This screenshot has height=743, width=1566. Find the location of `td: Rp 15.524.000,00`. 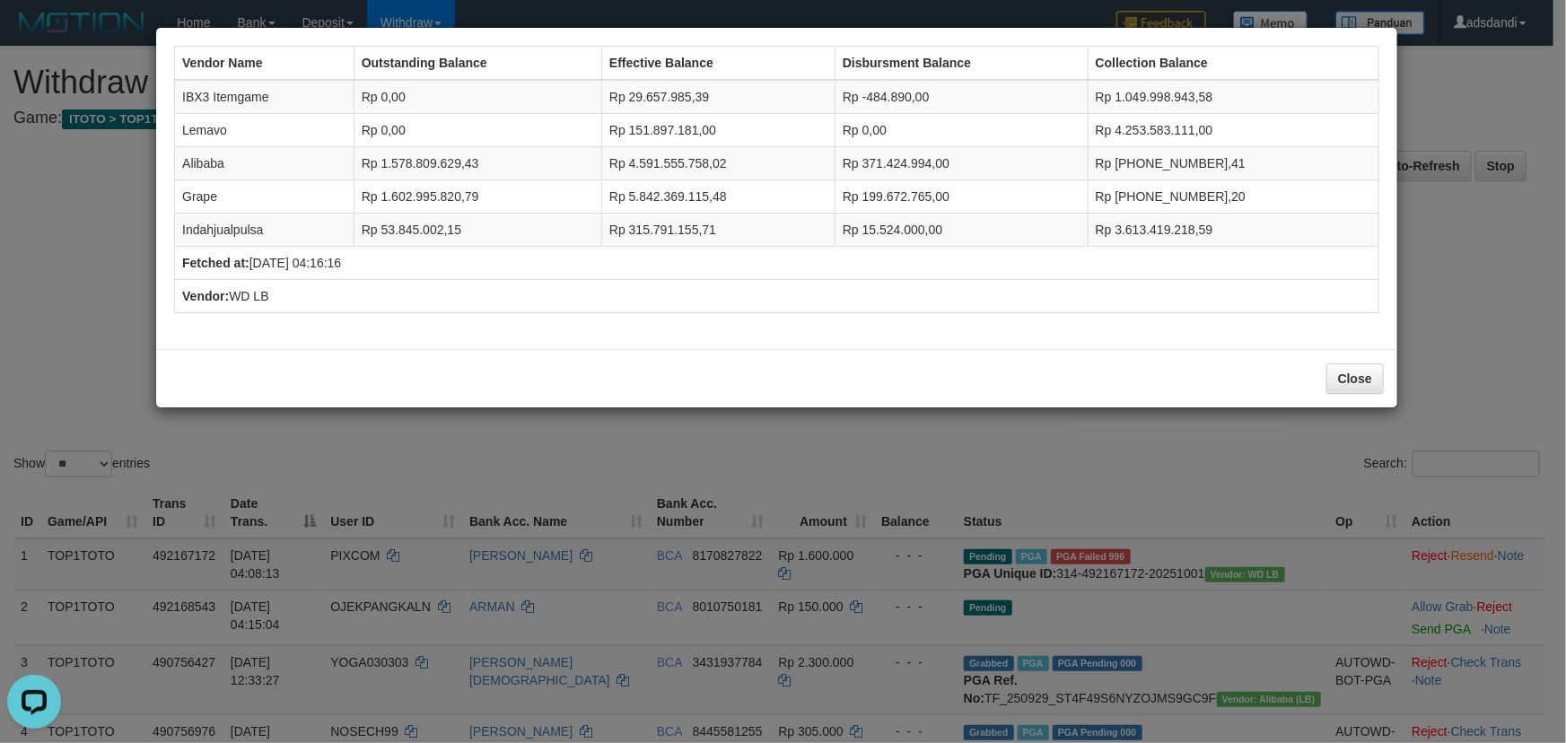

td: Rp 15.524.000,00 is located at coordinates (961, 230).